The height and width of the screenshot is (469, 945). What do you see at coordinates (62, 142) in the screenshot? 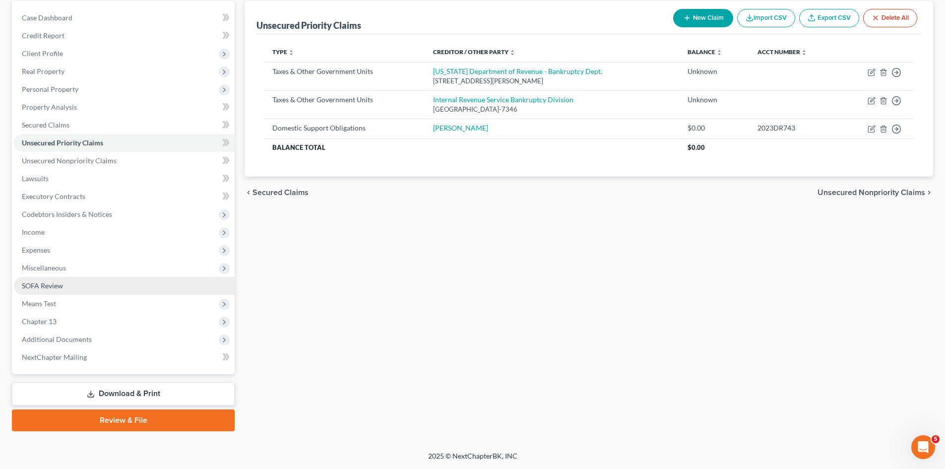
I see `span: Unsecured Priority Claims` at bounding box center [62, 142].